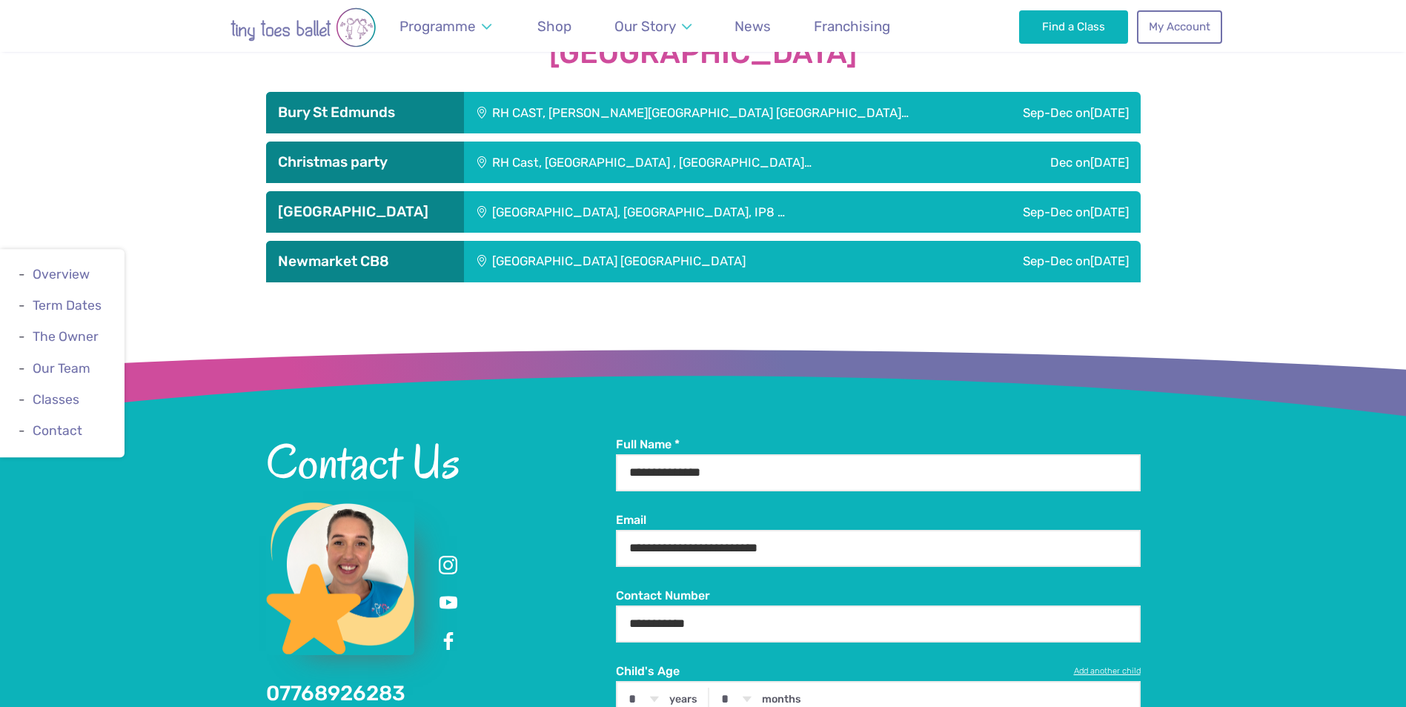 Image resolution: width=1406 pixels, height=707 pixels. Describe the element at coordinates (878, 520) in the screenshot. I see `label: Email` at that location.